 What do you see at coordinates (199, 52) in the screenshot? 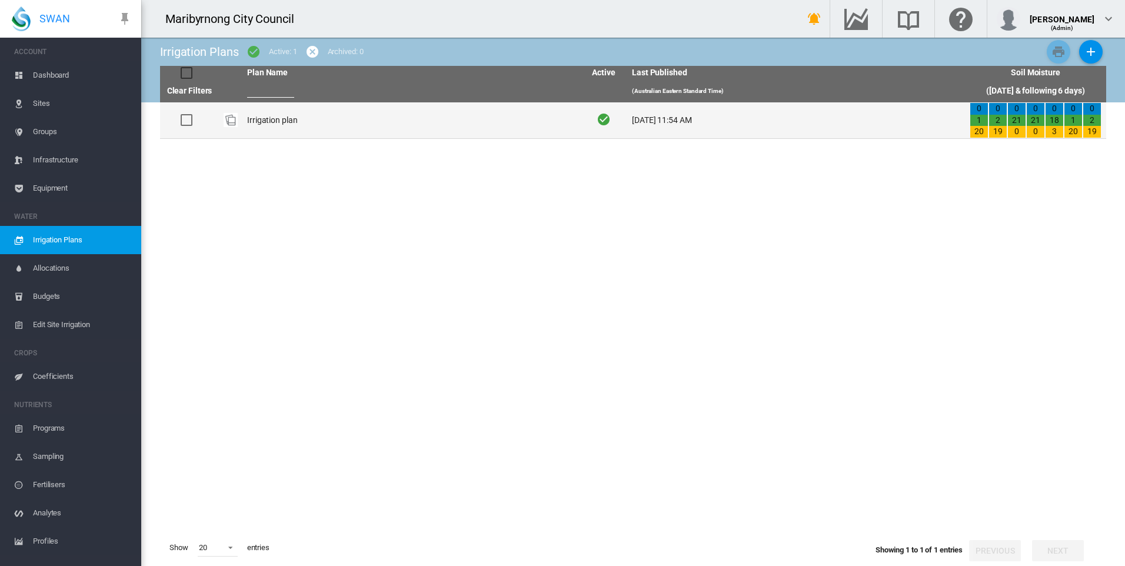
I see `div: Irrigation Plans` at bounding box center [199, 52].